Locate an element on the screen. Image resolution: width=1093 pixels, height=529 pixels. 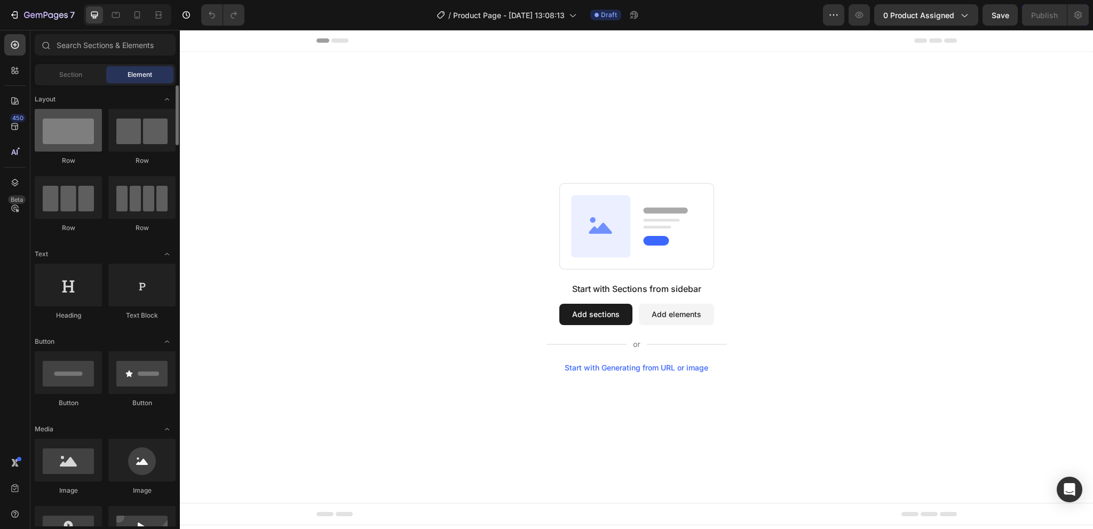
span: Layout is located at coordinates (45, 99).